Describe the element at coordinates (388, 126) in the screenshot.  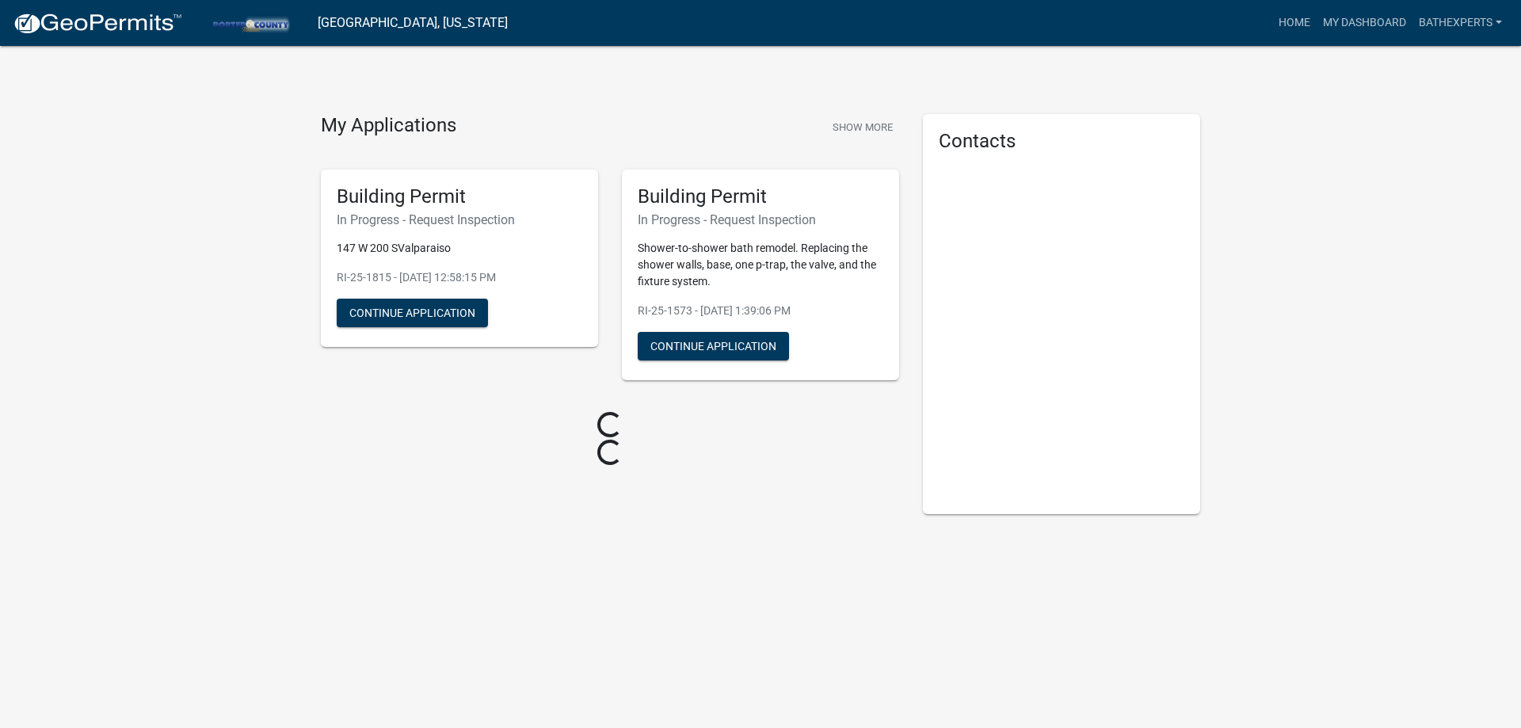
I see `h4: My Applications` at that location.